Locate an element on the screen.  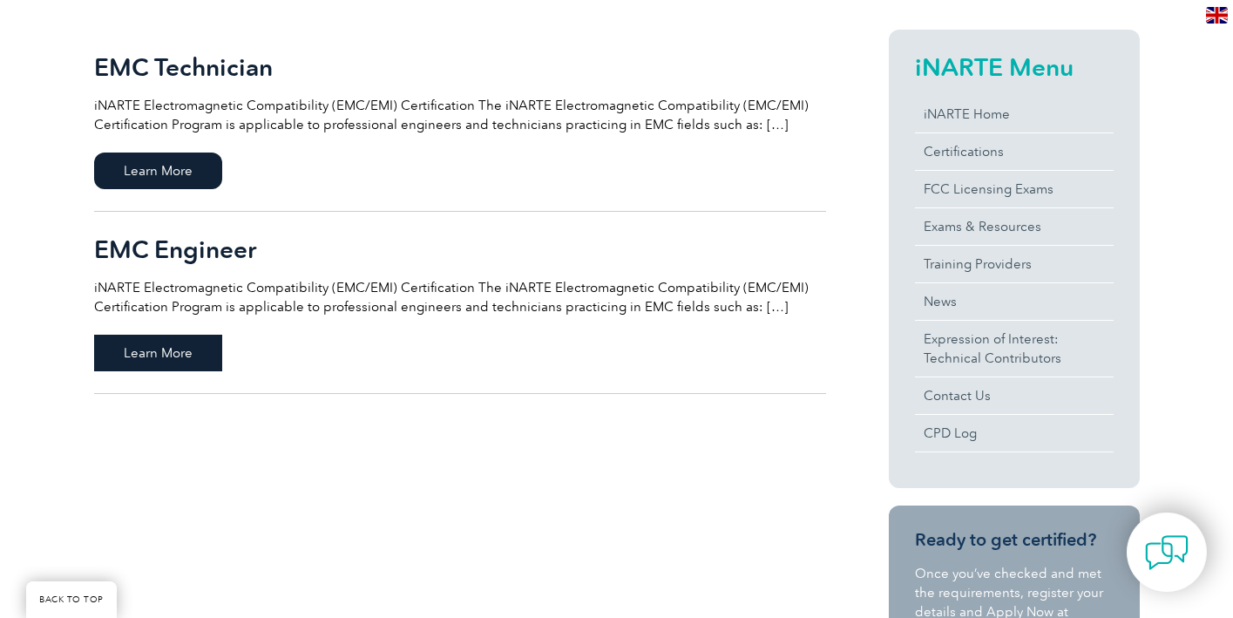
h3: Ready to get certified? is located at coordinates (1015, 540).